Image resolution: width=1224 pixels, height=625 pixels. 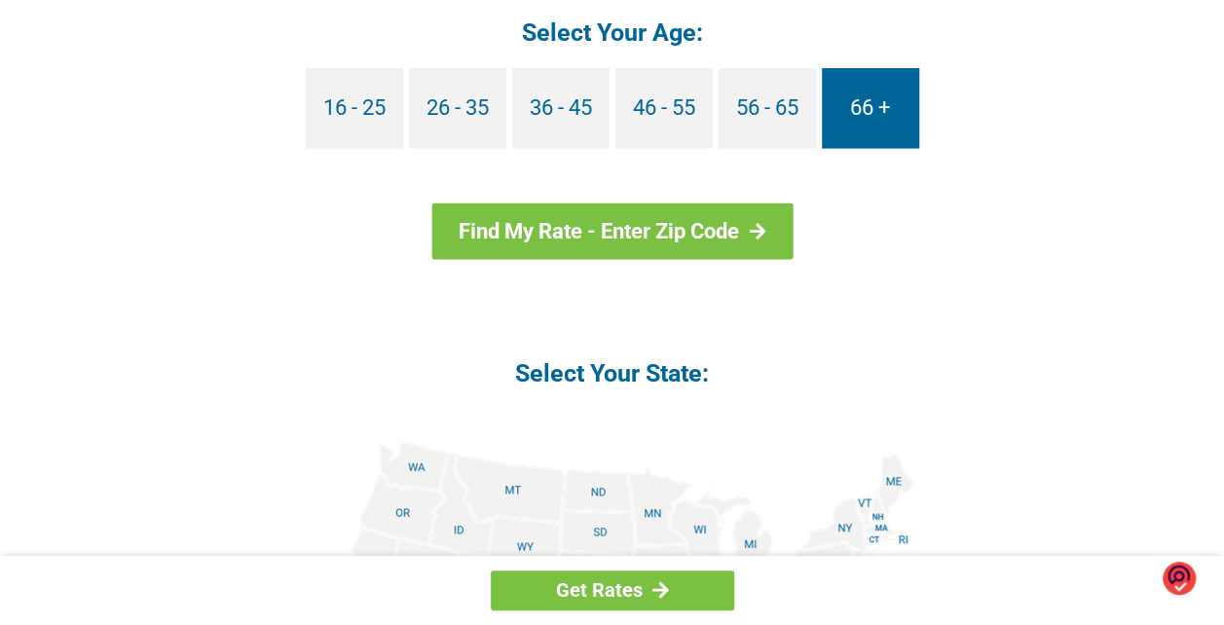 I want to click on img: o1IwAAAABJRU5ErkJggg==, so click(x=1179, y=577).